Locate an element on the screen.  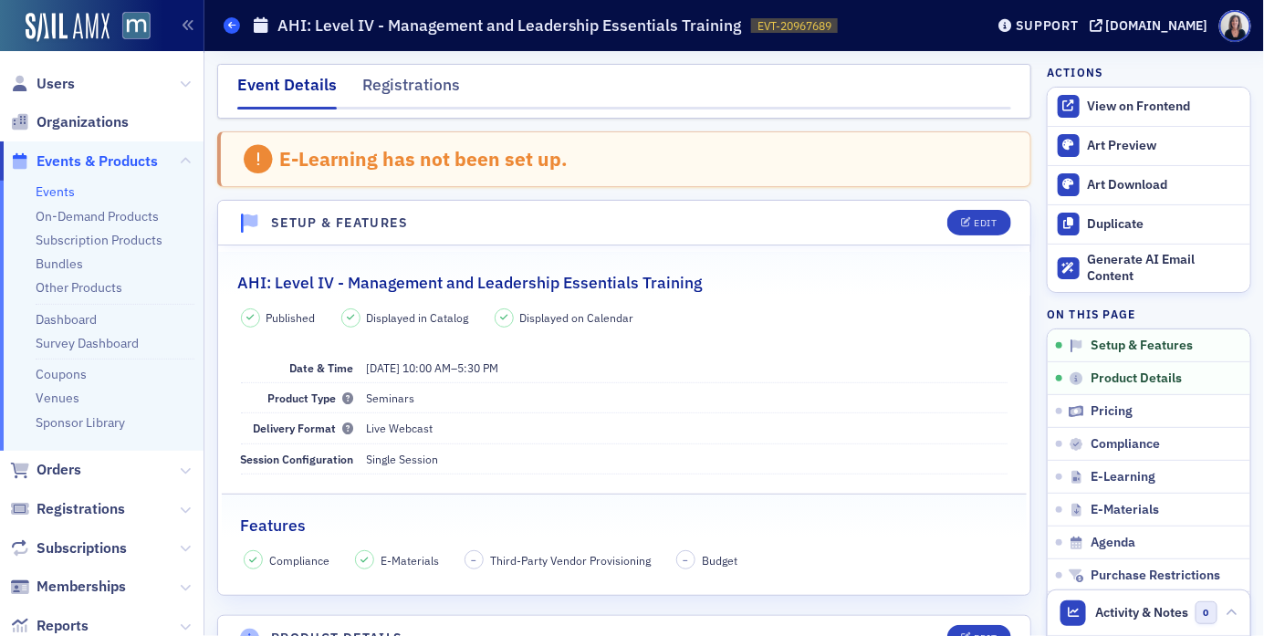
span: Product Type is located at coordinates (311, 398).